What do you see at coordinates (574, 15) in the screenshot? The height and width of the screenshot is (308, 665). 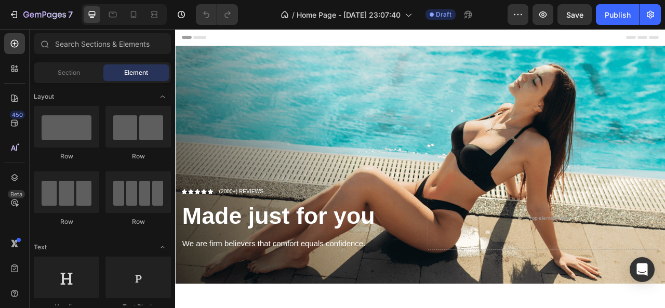 I see `span: Save` at bounding box center [574, 15].